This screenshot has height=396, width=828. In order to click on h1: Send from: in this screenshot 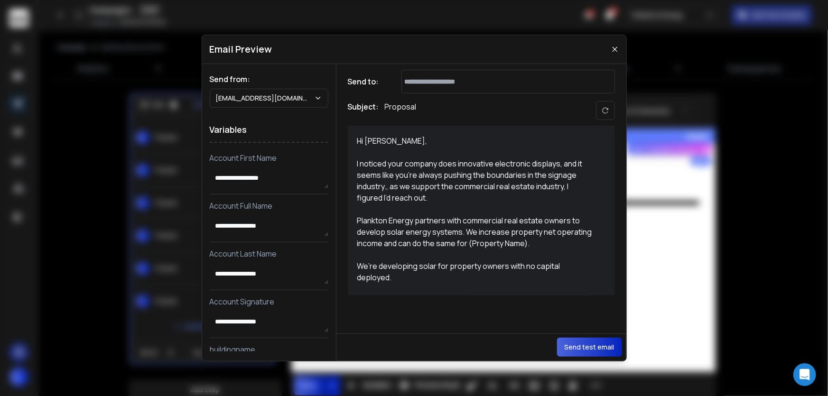, I will do `click(269, 79)`.